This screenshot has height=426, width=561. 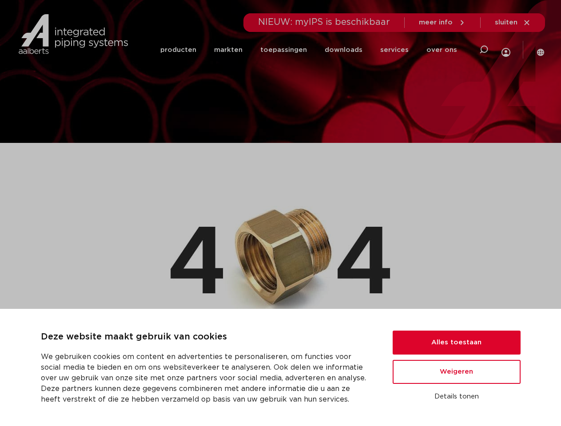 What do you see at coordinates (206, 378) in the screenshot?
I see `p: We gebruiken cookies om content en advertenties te personaliseren, om functies voor social media ...` at bounding box center [206, 378].